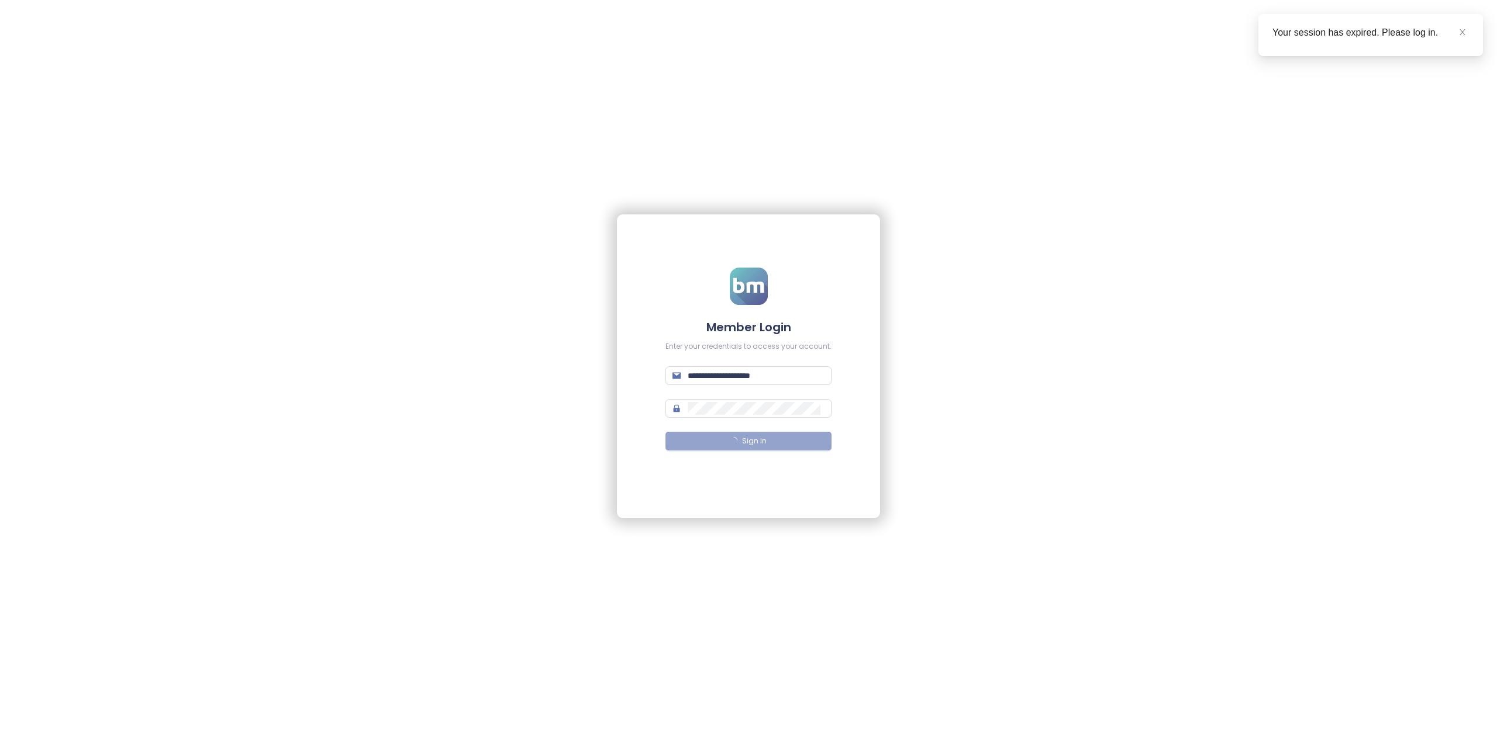 The image size is (1497, 732). Describe the element at coordinates (754, 441) in the screenshot. I see `span: Sign In` at that location.